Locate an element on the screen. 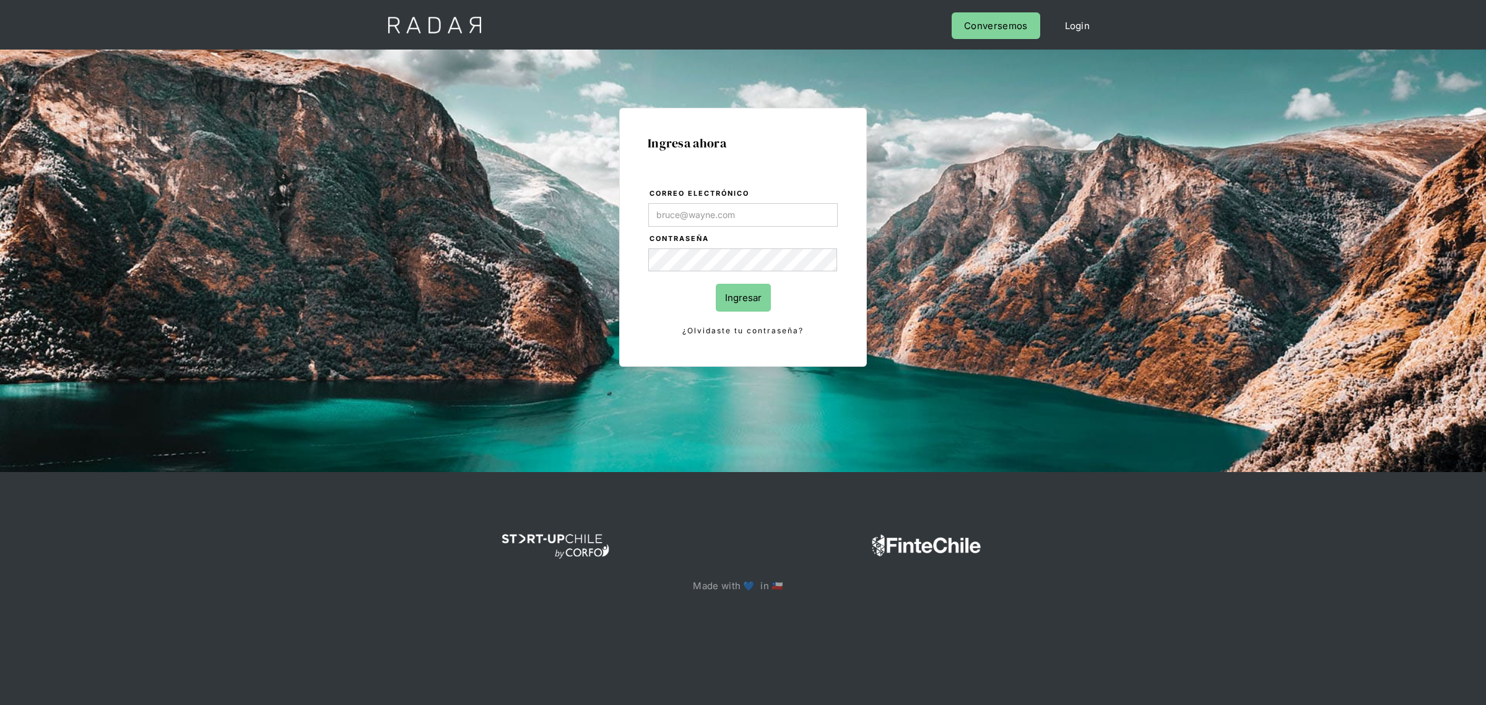 The width and height of the screenshot is (1486, 705). p: Made with 💙 in 🇨🇱 is located at coordinates (742, 585).